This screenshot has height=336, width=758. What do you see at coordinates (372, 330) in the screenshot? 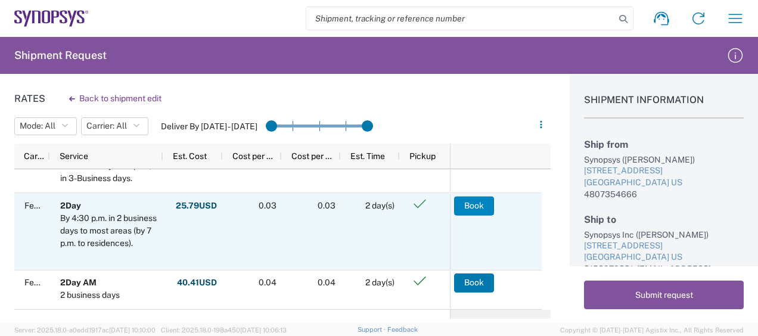
I see `a: Support` at bounding box center [372, 330].